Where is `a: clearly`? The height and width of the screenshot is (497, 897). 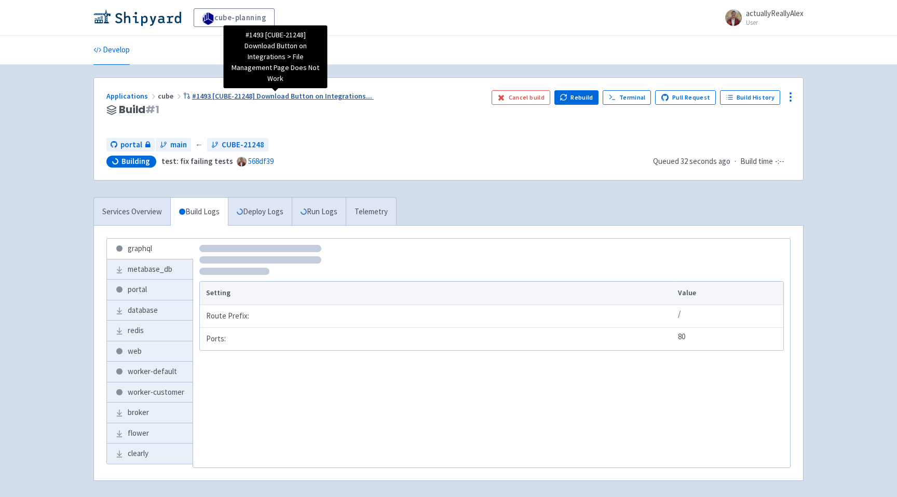 a: clearly is located at coordinates (150, 454).